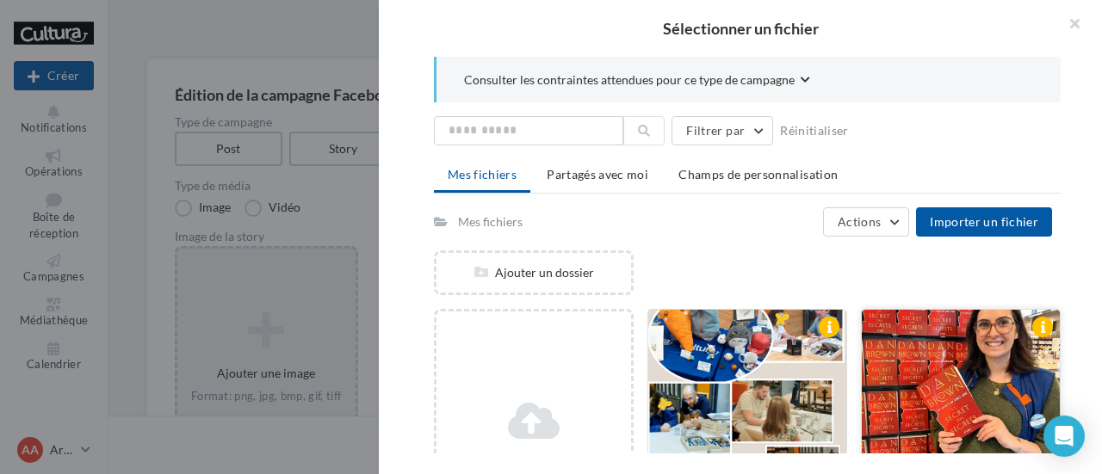 The image size is (1102, 474). Describe the element at coordinates (629, 80) in the screenshot. I see `span: Consulter les contraintes attendues pour ce type de campagne` at that location.